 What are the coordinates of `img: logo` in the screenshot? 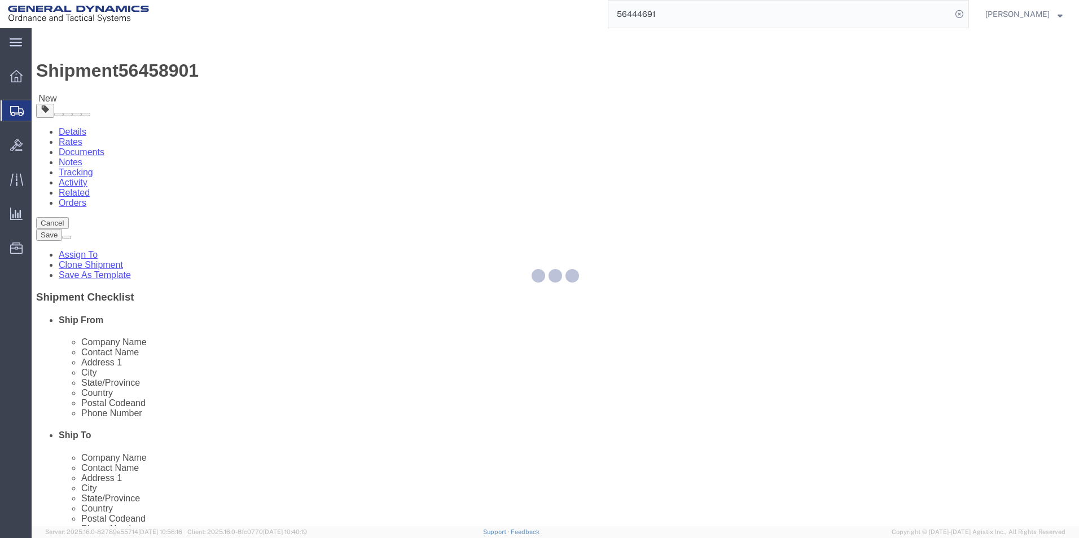 It's located at (78, 14).